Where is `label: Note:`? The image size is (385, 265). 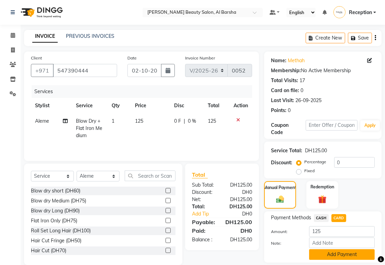 label: Note: is located at coordinates (285, 243).